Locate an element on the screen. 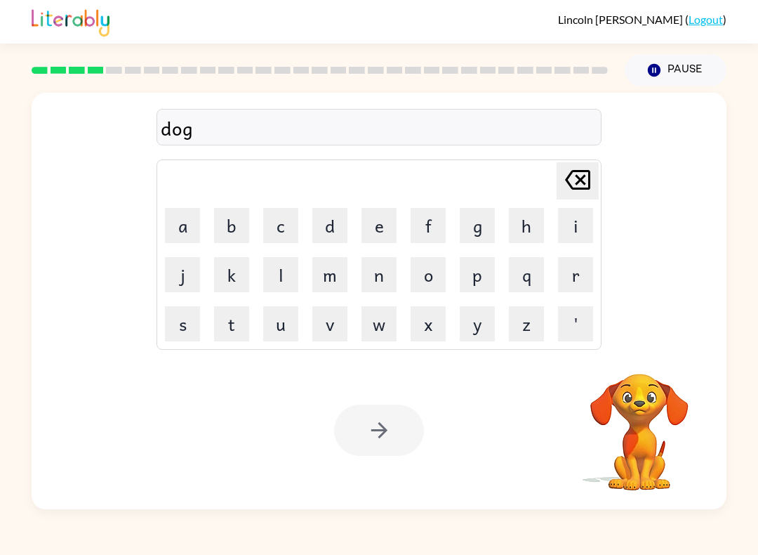 The image size is (758, 555). button: r is located at coordinates (576, 274).